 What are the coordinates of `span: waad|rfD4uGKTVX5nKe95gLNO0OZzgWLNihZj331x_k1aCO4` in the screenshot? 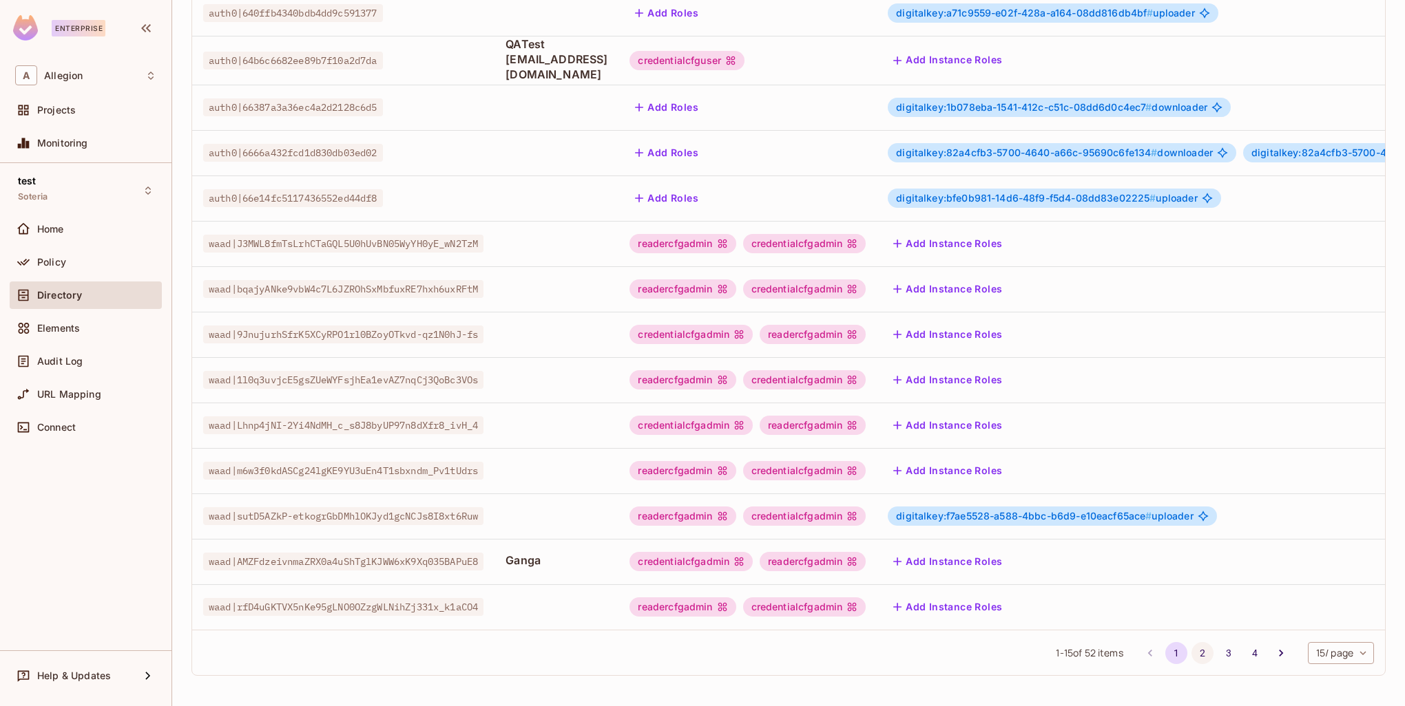 It's located at (343, 607).